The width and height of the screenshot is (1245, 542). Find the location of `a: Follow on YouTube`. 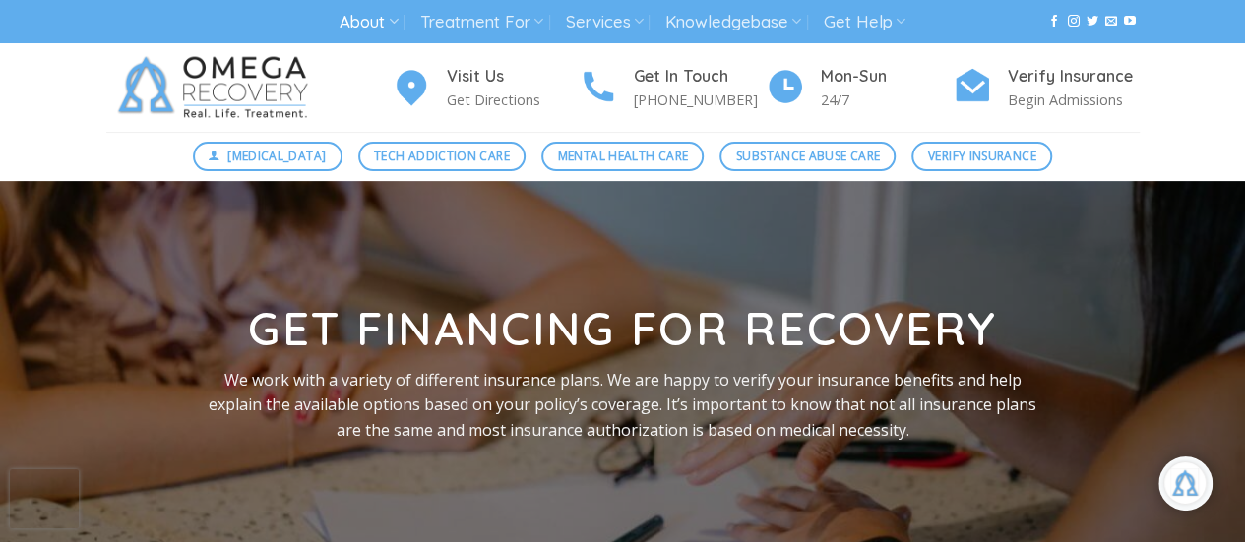

a: Follow on YouTube is located at coordinates (1130, 22).